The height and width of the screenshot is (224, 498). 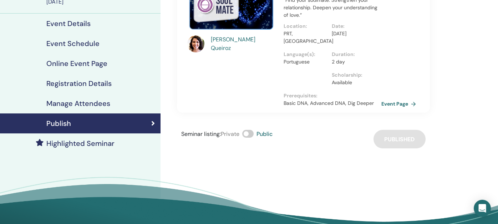 What do you see at coordinates (400, 104) in the screenshot?
I see `a: Event Page` at bounding box center [400, 104].